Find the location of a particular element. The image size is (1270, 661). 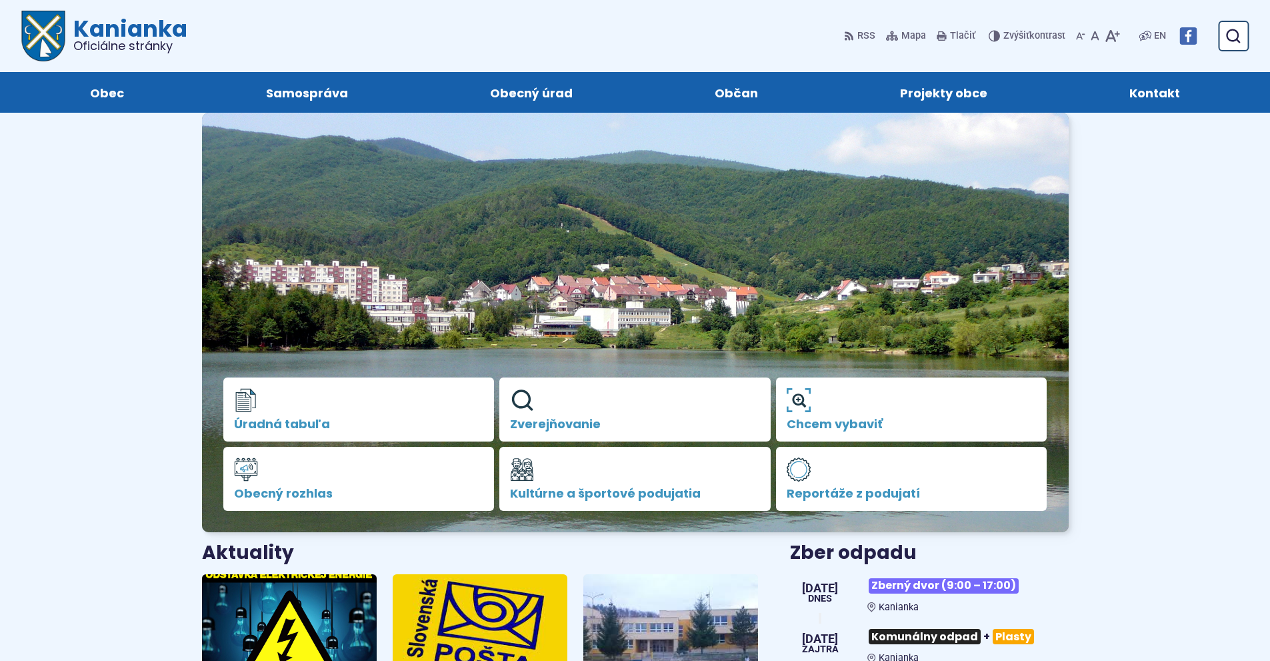

button: Nastaviť pôvodnú veľkosť písma is located at coordinates (1094, 36).